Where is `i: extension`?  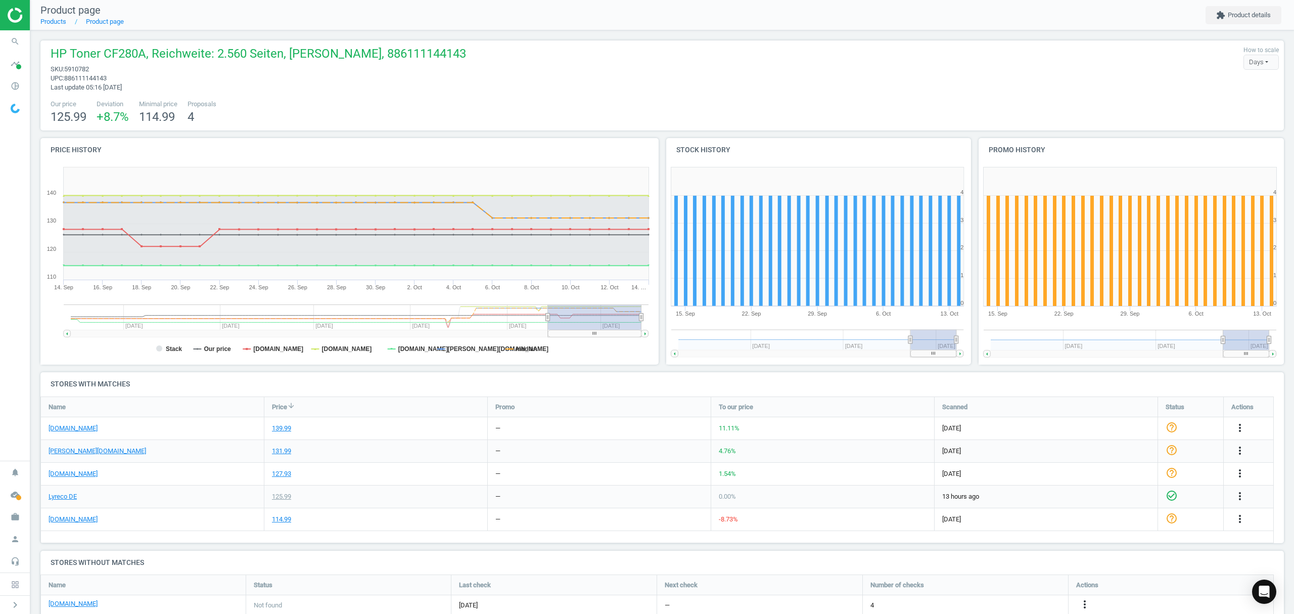 i: extension is located at coordinates (1221, 15).